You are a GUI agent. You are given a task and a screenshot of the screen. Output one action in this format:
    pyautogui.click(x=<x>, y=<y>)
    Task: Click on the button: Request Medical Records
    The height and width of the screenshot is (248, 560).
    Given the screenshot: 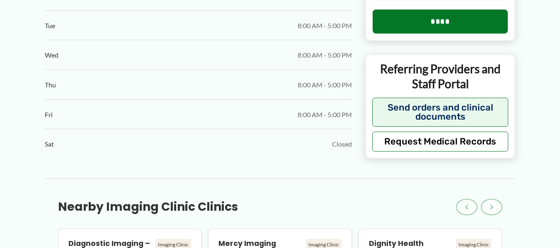 What is the action you would take?
    pyautogui.click(x=441, y=142)
    